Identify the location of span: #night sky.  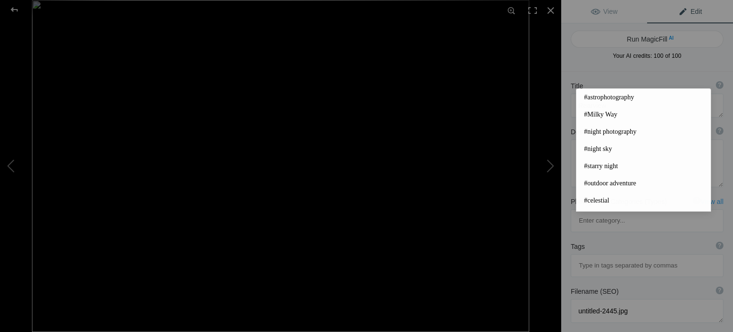
(643, 149).